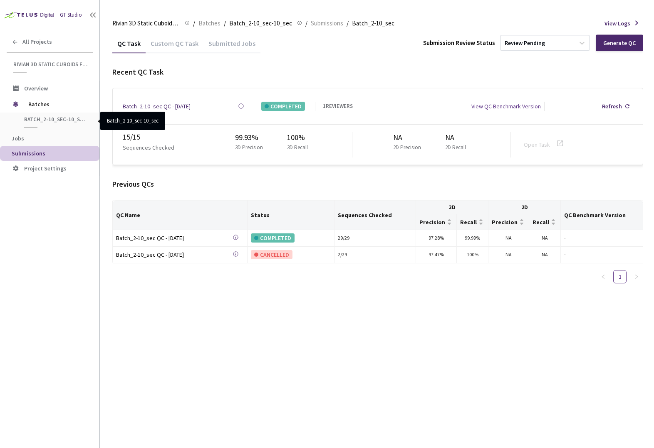 This screenshot has height=448, width=654. I want to click on li: 1, so click(620, 276).